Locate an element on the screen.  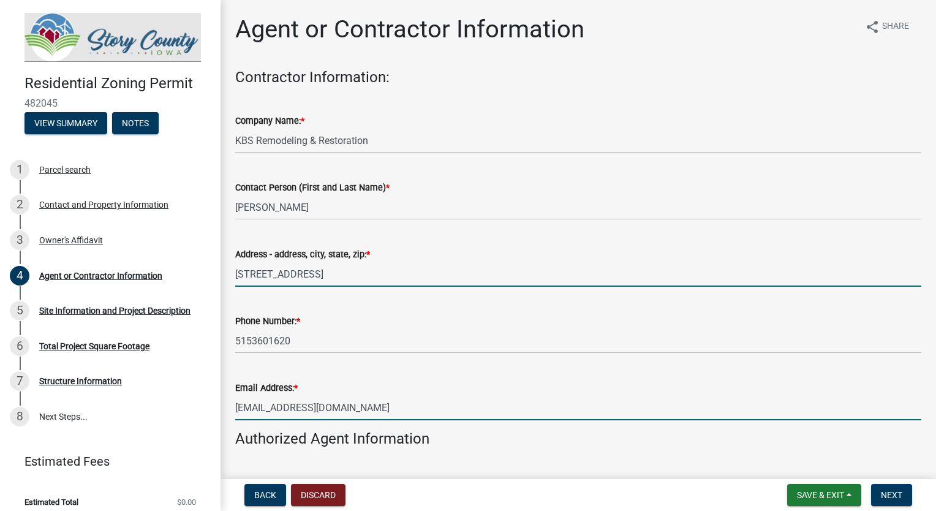
div: Contact and Property Information is located at coordinates (104, 205).